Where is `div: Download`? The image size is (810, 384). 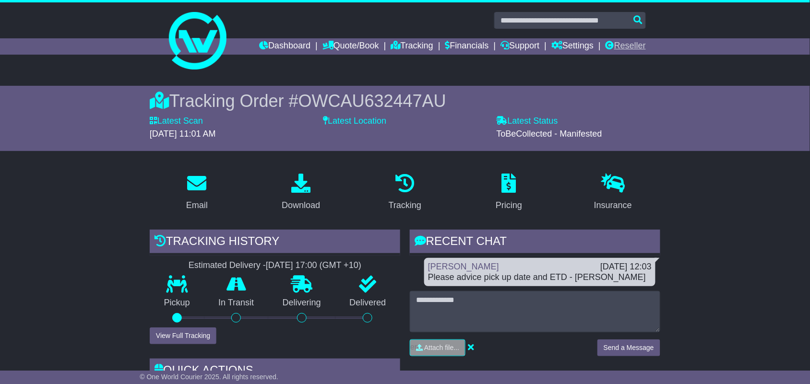 div: Download is located at coordinates (301, 205).